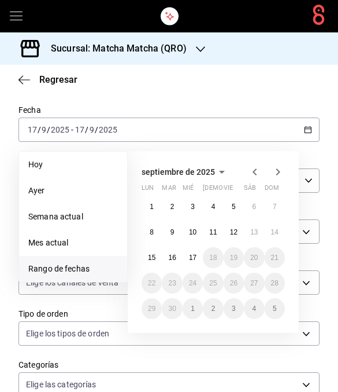 The width and height of the screenshot is (338, 392). Describe the element at coordinates (234, 257) in the screenshot. I see `abbr: 19 de septiembre de 2025` at that location.